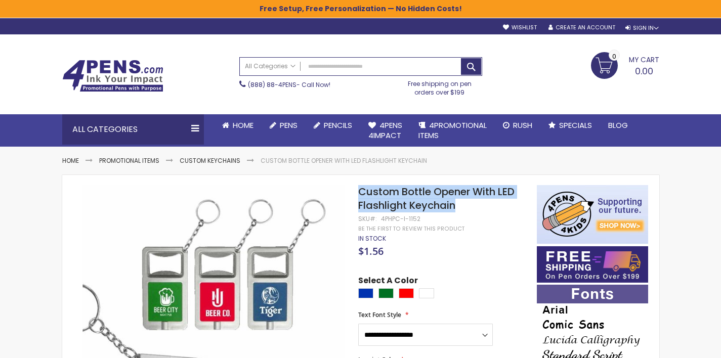 Image resolution: width=721 pixels, height=358 pixels. I want to click on div: Blue, so click(366, 293).